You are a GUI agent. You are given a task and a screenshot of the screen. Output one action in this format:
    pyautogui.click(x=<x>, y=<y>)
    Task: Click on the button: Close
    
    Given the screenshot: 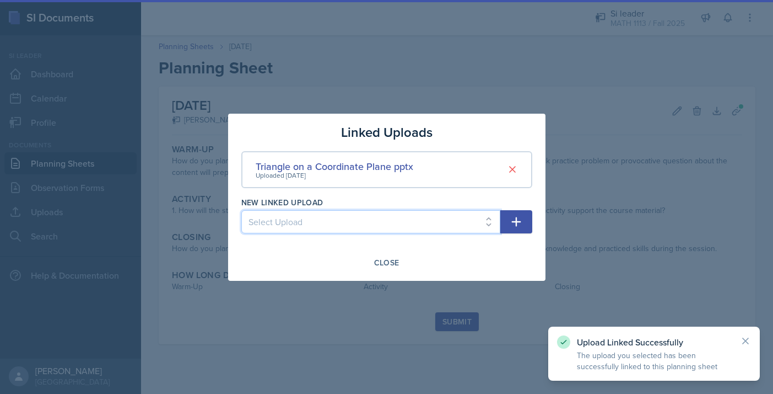 What is the action you would take?
    pyautogui.click(x=387, y=262)
    